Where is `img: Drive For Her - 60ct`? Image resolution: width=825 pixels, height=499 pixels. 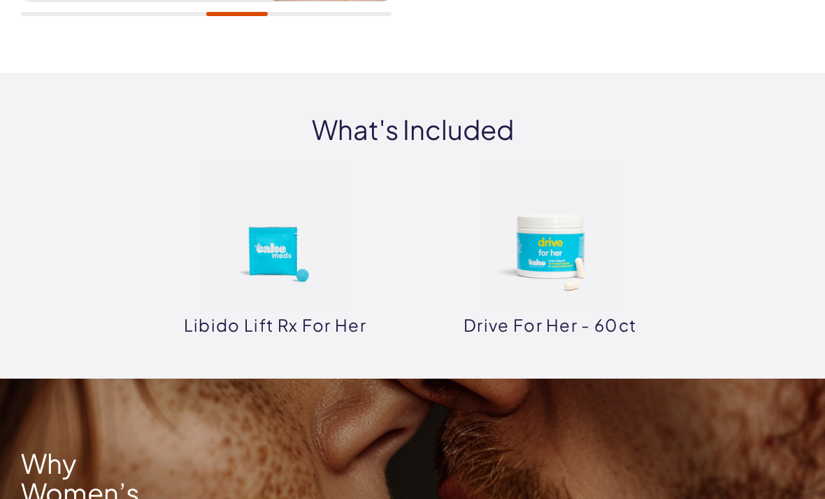
img: Drive For Her - 60ct is located at coordinates (550, 235).